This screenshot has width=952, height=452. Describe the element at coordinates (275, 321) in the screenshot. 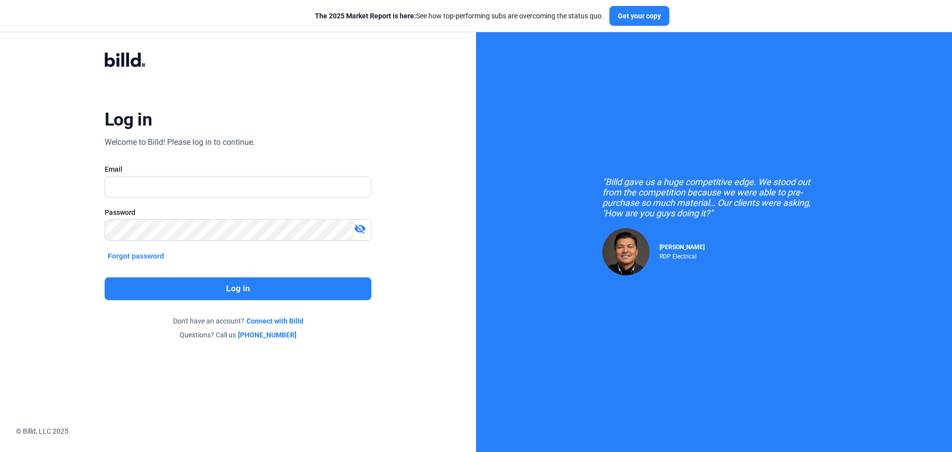

I see `a: Connect with Billd` at that location.